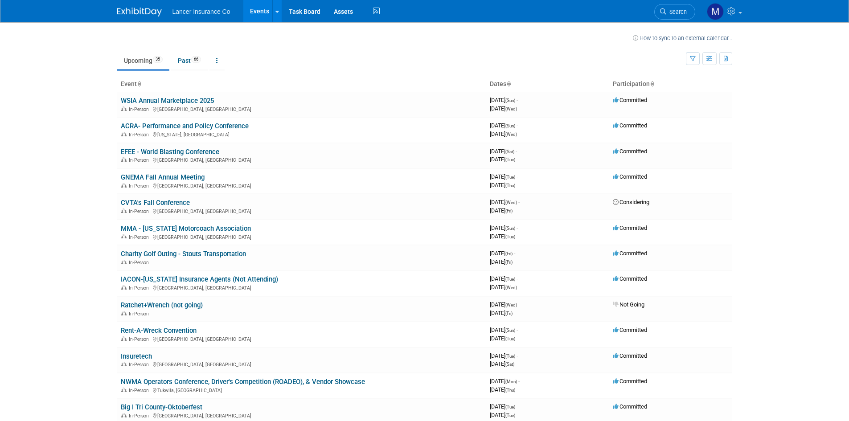 The image size is (849, 421). I want to click on th: Event, so click(302, 84).